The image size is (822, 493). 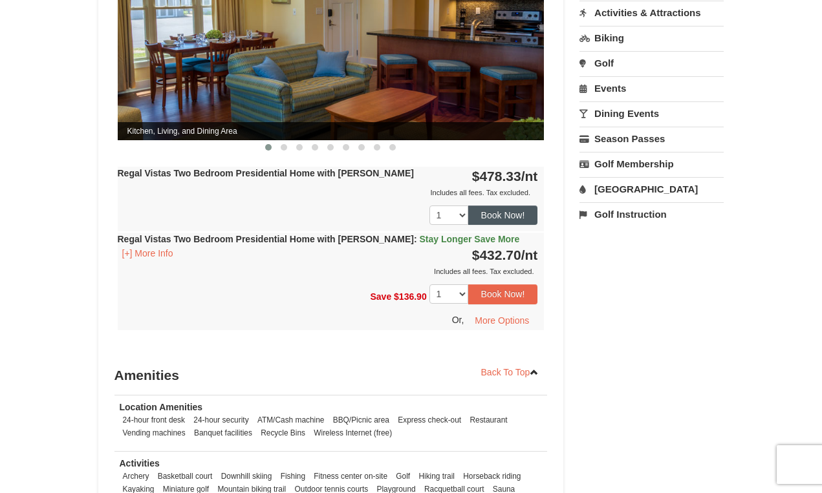 I want to click on button: More Options, so click(x=502, y=321).